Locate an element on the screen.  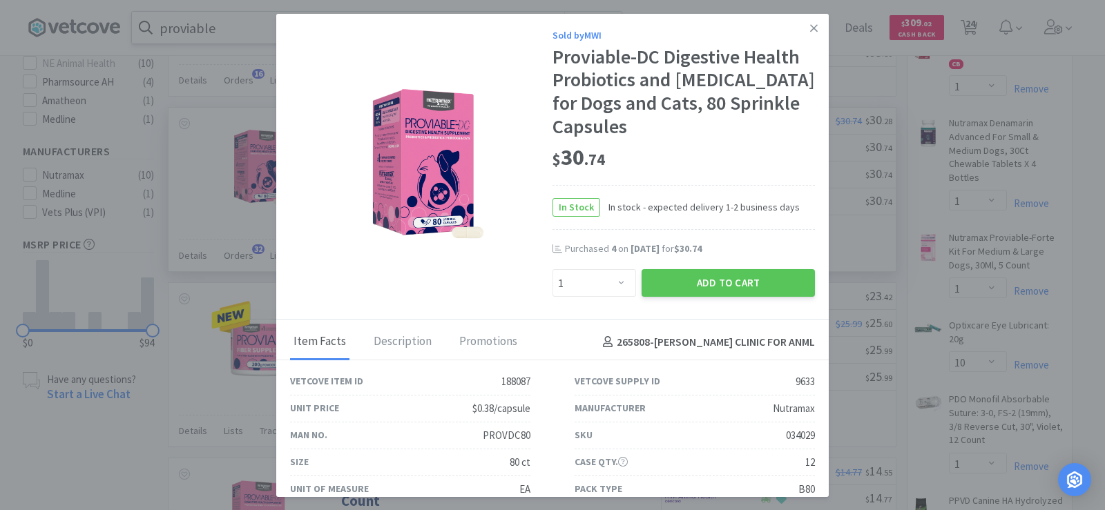
span: 4 is located at coordinates (613, 249).